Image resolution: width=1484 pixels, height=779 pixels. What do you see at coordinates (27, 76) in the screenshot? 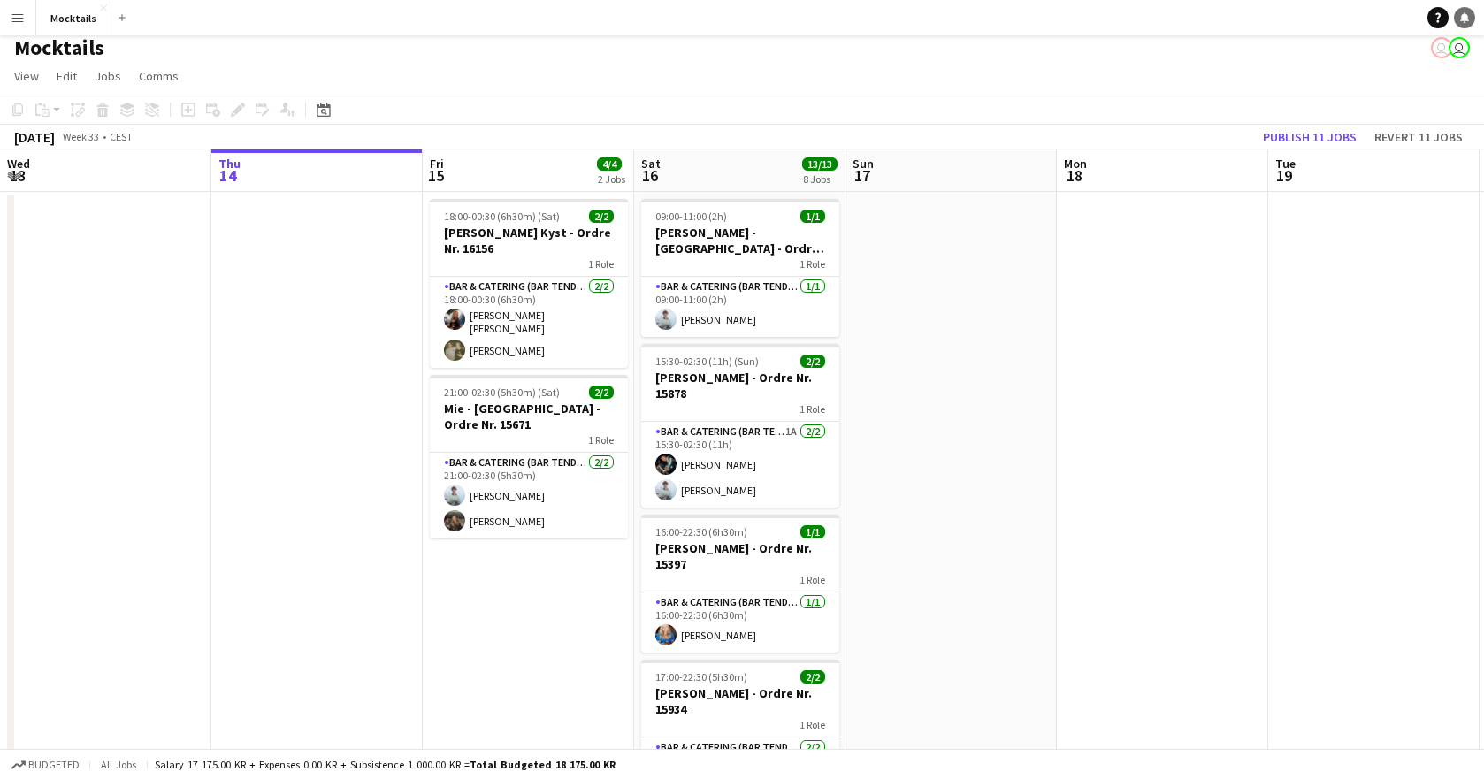
I see `span: View` at bounding box center [27, 76].